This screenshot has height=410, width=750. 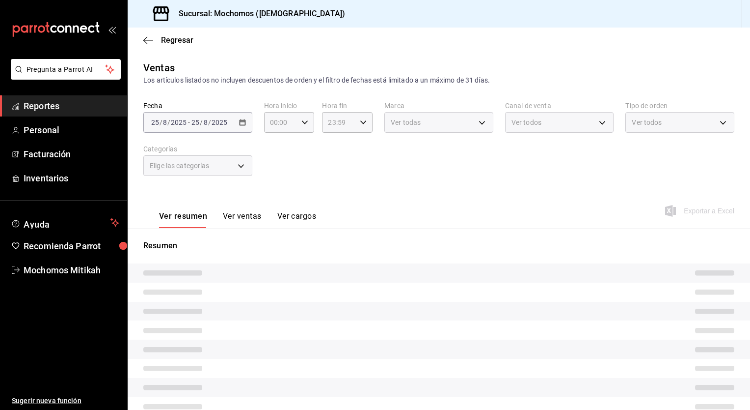 What do you see at coordinates (680, 106) in the screenshot?
I see `label: Tipo de orden` at bounding box center [680, 106].